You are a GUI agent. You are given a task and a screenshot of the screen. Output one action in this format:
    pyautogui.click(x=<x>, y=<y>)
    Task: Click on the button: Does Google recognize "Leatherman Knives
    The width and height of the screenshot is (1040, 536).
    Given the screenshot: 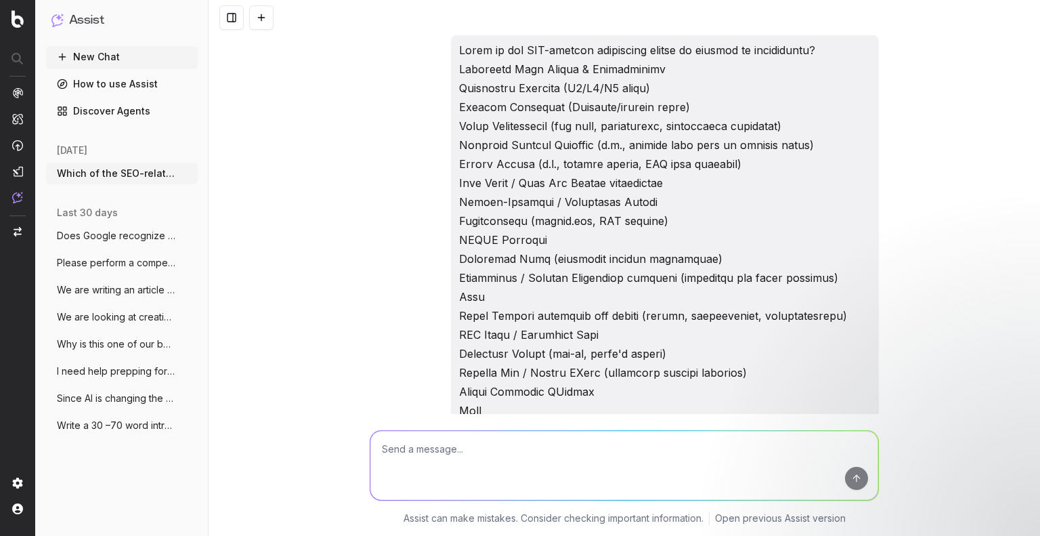 What is the action you would take?
    pyautogui.click(x=122, y=236)
    